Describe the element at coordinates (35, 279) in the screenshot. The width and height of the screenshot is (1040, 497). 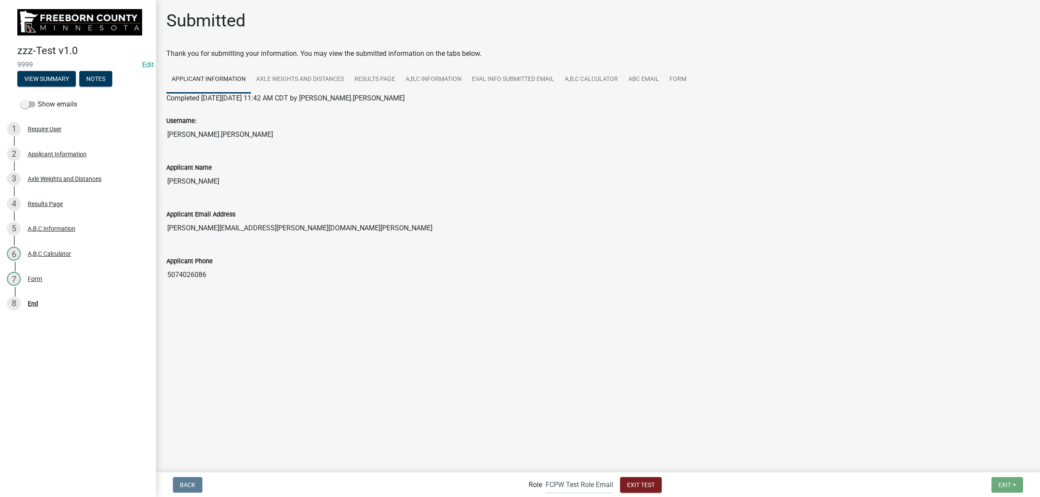
I see `div: Form` at that location.